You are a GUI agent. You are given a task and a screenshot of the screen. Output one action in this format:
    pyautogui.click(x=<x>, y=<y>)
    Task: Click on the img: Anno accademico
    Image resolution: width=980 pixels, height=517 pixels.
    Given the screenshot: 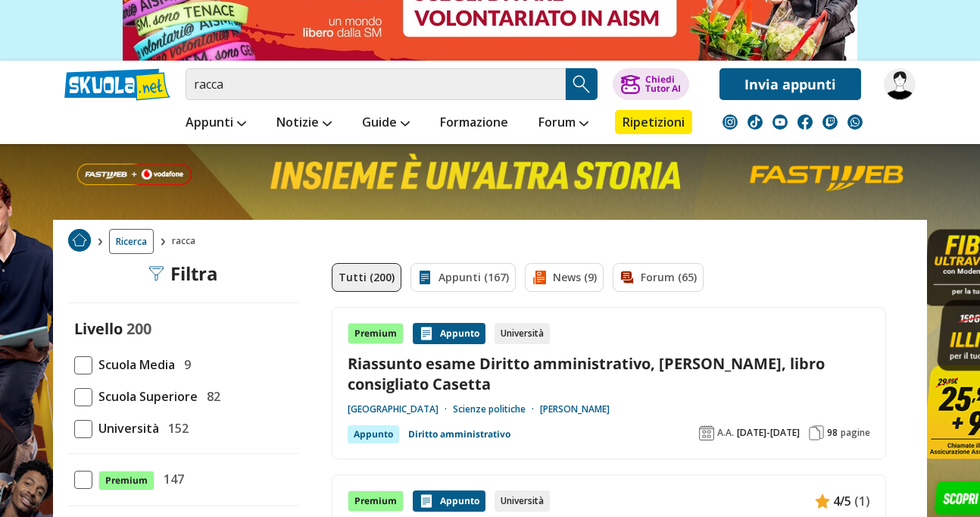 What is the action you would take?
    pyautogui.click(x=707, y=433)
    